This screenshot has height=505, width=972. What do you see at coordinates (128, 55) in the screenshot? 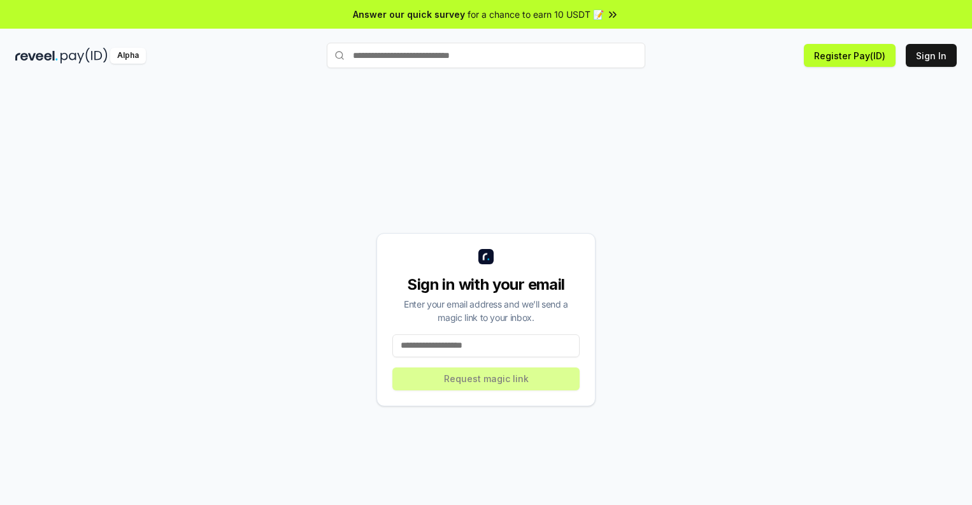
I see `div: Alpha` at bounding box center [128, 55].